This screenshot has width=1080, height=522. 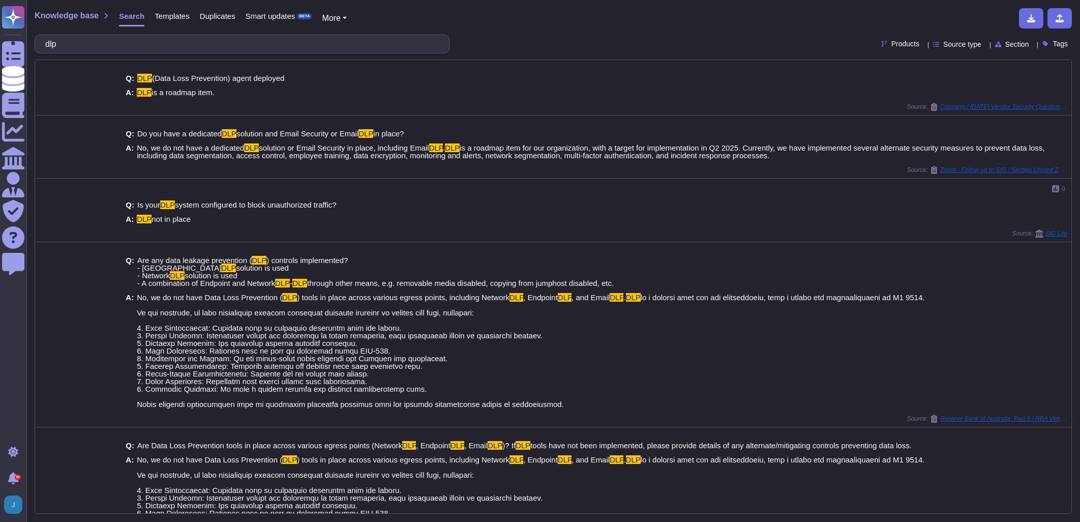 I want to click on span: Are Data Loss Prevention tools in place across various egress points (Network, so click(x=270, y=445).